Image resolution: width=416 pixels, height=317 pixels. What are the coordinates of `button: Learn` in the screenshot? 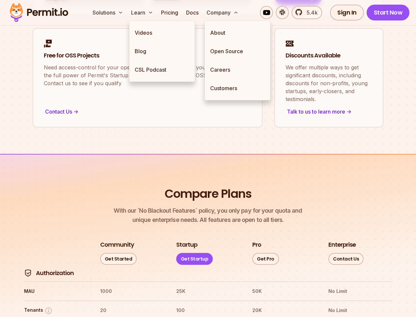 It's located at (142, 13).